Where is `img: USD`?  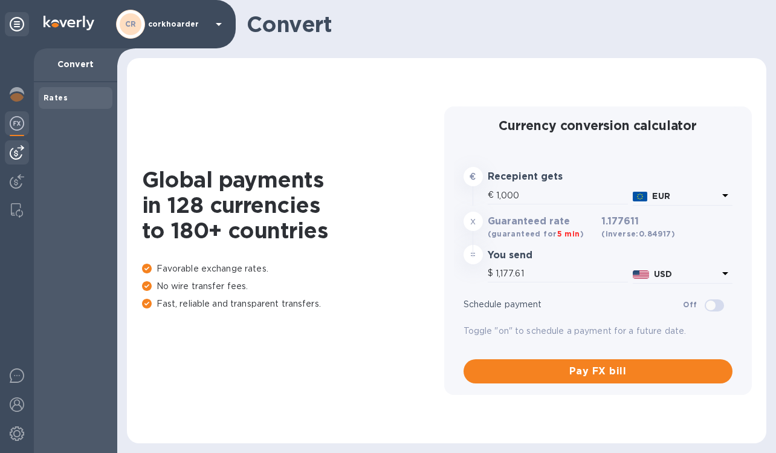 img: USD is located at coordinates (641, 275).